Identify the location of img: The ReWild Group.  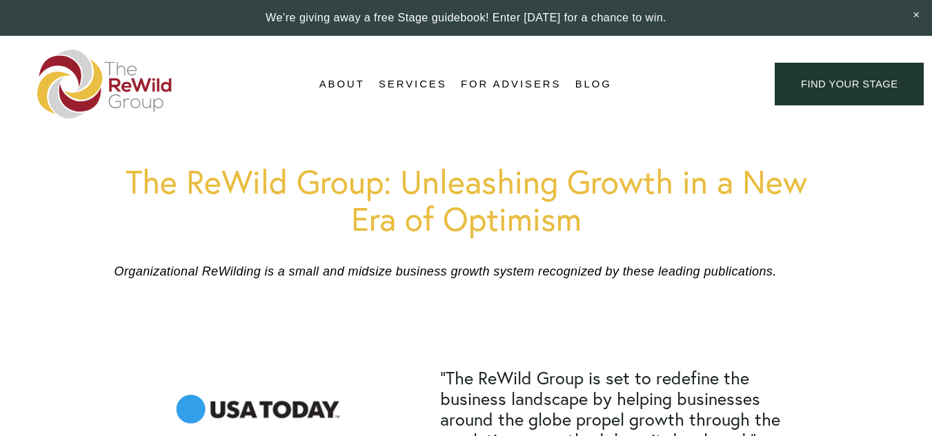
(105, 84).